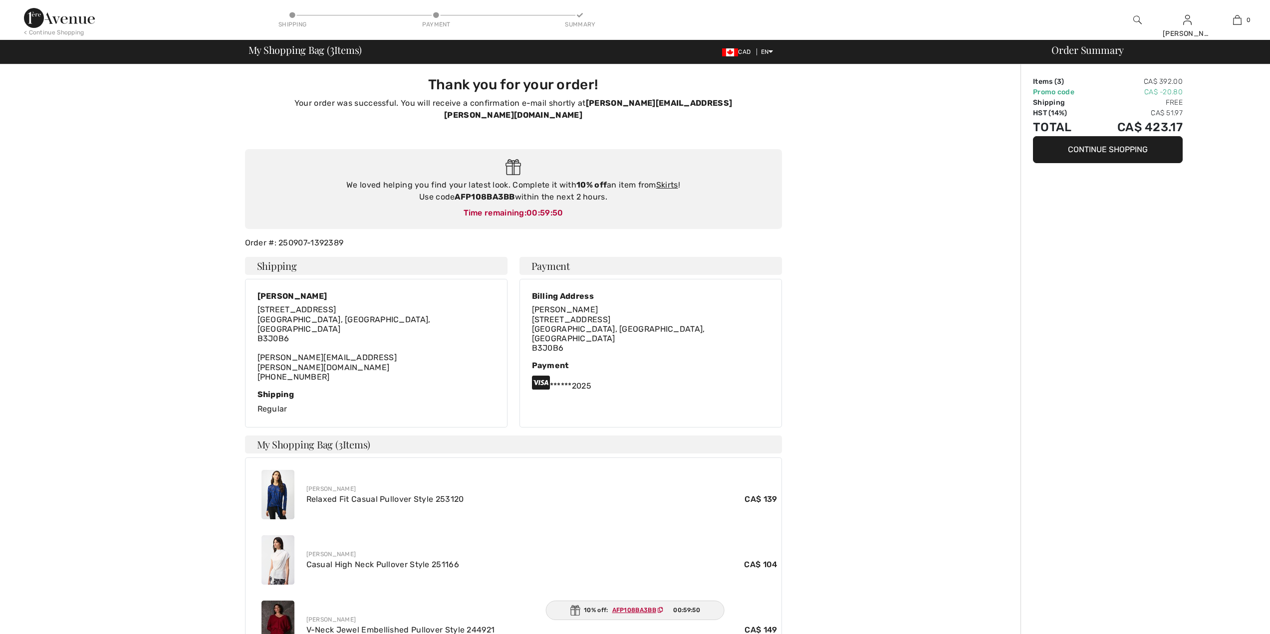 The height and width of the screenshot is (634, 1270). What do you see at coordinates (278, 560) in the screenshot?
I see `img: Casual High Neck Pullover Style 251166` at bounding box center [278, 560].